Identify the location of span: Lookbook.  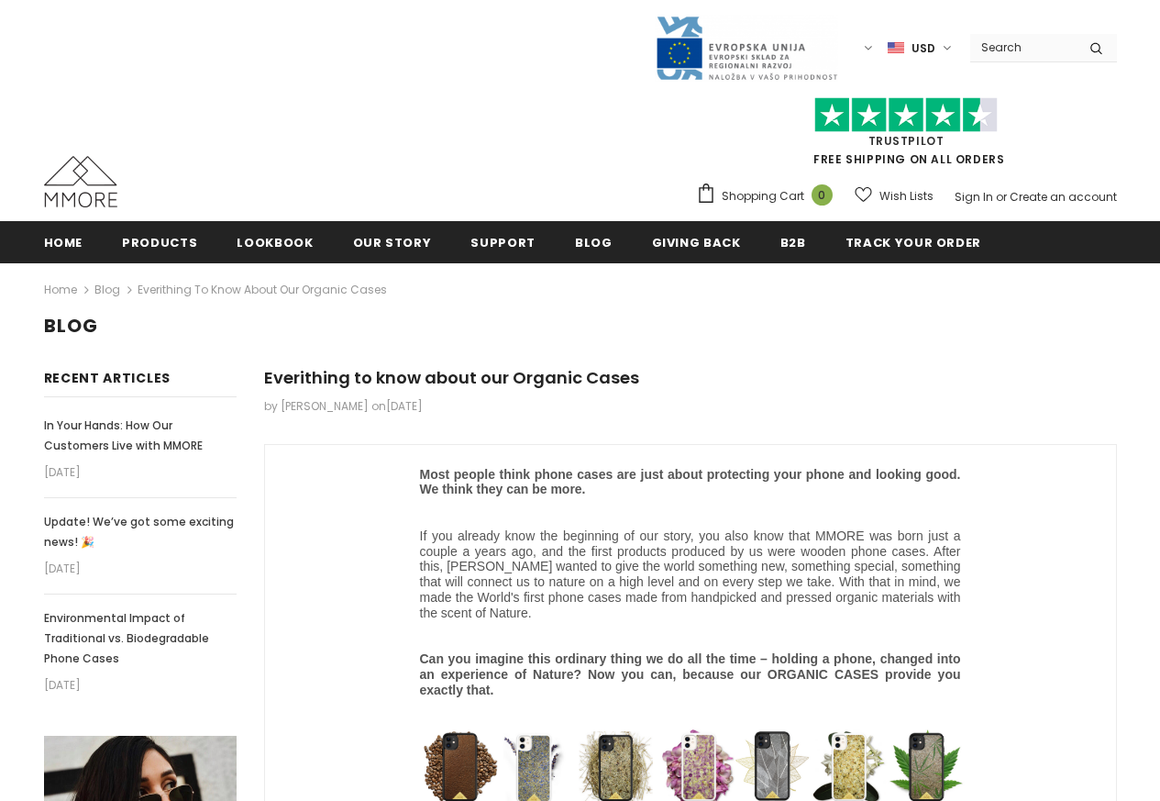
(274, 242).